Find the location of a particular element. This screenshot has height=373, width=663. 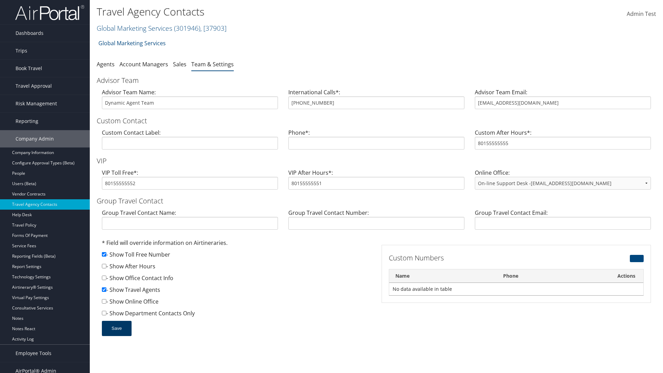

div: Advisor Team Name: is located at coordinates (190, 101).